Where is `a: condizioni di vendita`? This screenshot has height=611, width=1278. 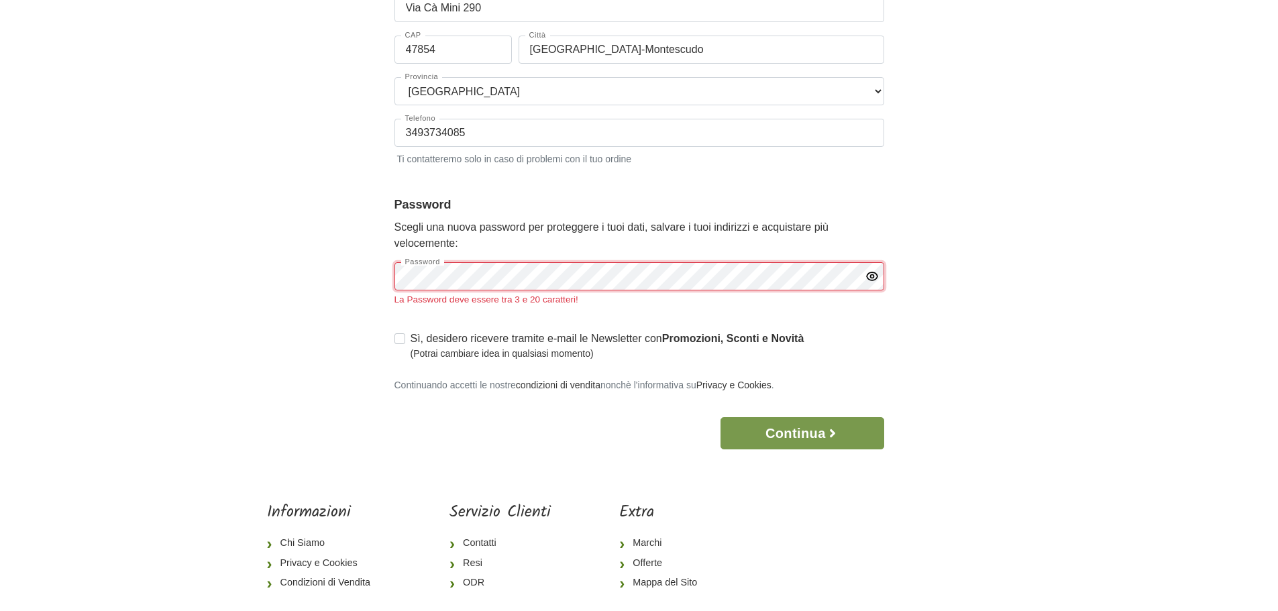 a: condizioni di vendita is located at coordinates (558, 385).